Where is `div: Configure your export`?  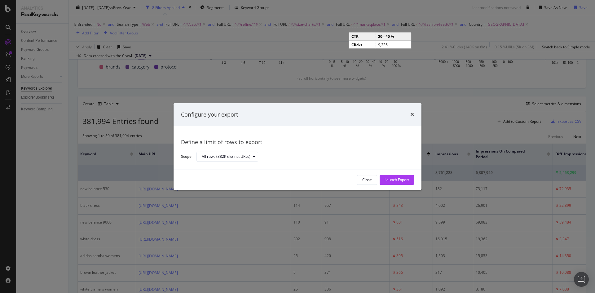 div: Configure your export is located at coordinates (209, 115).